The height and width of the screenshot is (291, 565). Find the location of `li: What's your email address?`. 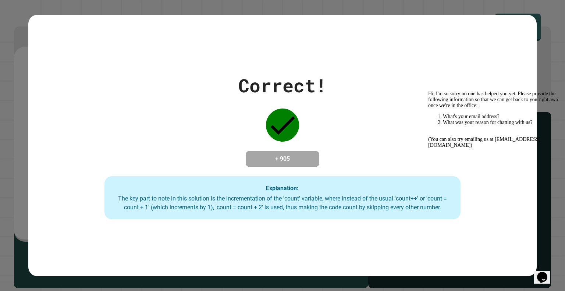

li: What's your email address? is located at coordinates (77, 29).